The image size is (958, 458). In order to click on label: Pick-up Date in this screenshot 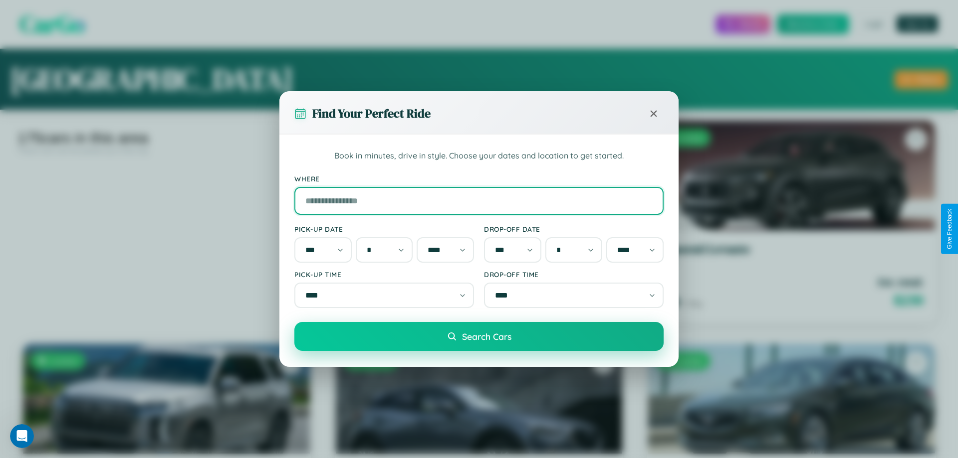, I will do `click(384, 229)`.